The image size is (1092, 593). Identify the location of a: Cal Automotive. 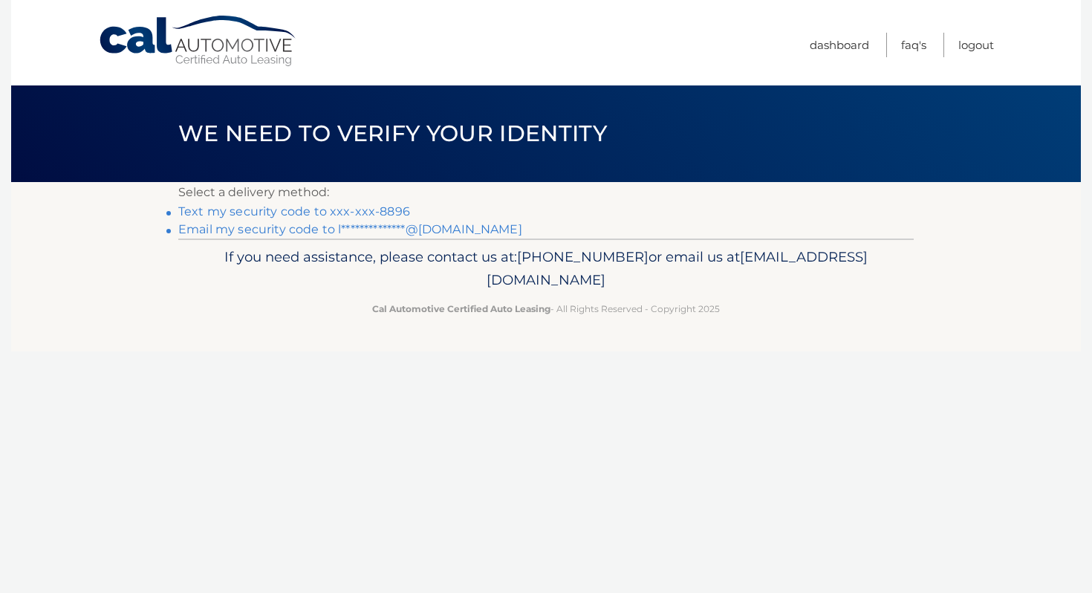
(198, 41).